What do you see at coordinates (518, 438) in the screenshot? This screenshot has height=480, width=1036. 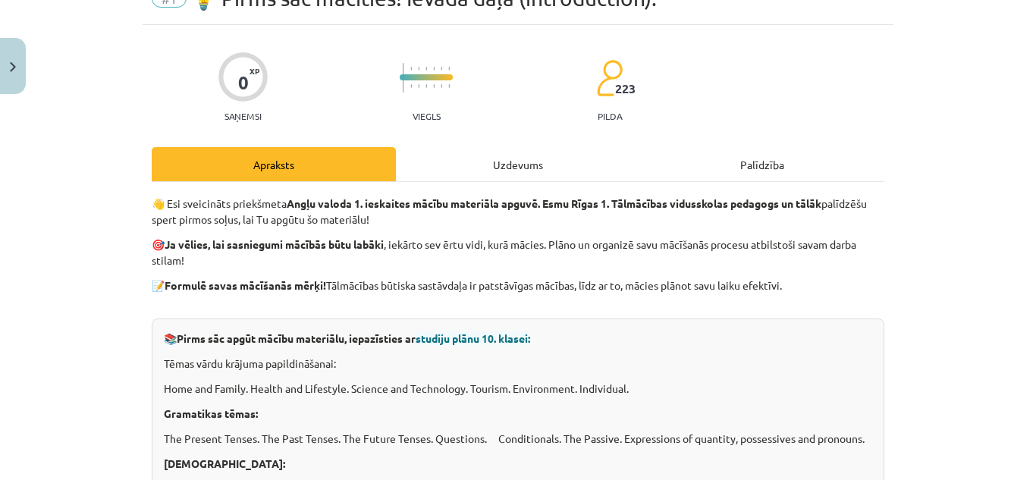 I see `p: The Present Tenses. The Past Tenses. The Future Tenses. Questions. Conditionals. The Passive. Exp...` at bounding box center [518, 438].